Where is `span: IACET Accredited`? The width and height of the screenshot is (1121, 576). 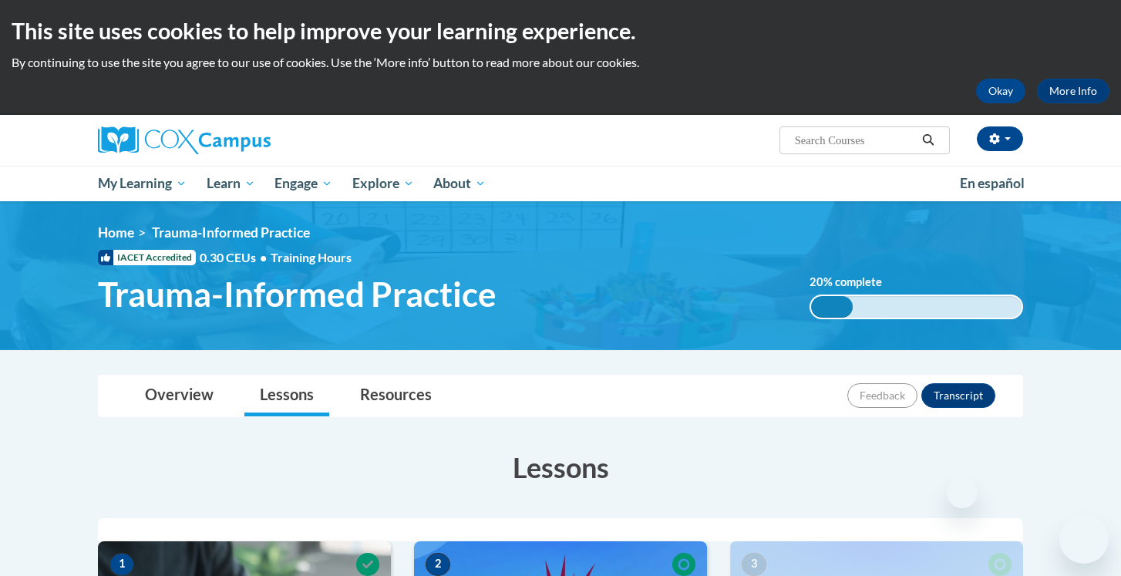 span: IACET Accredited is located at coordinates (147, 258).